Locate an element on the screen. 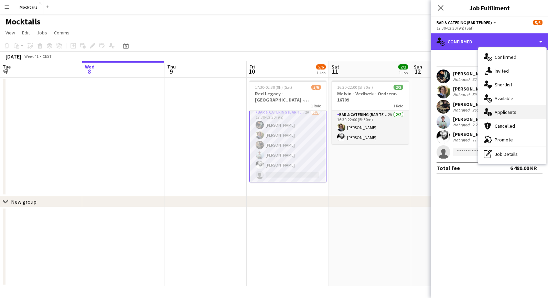 This screenshot has height=298, width=548. div: 17:30-02:30 (9h) (Sat) is located at coordinates (489, 28).